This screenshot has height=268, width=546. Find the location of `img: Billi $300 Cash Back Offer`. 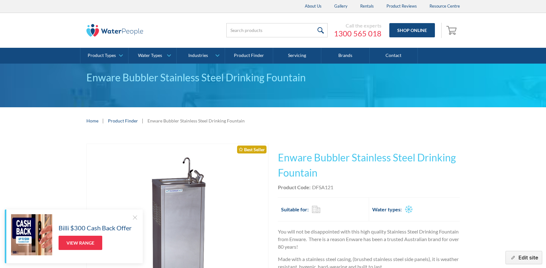

img: Billi $300 Cash Back Offer is located at coordinates (32, 235).